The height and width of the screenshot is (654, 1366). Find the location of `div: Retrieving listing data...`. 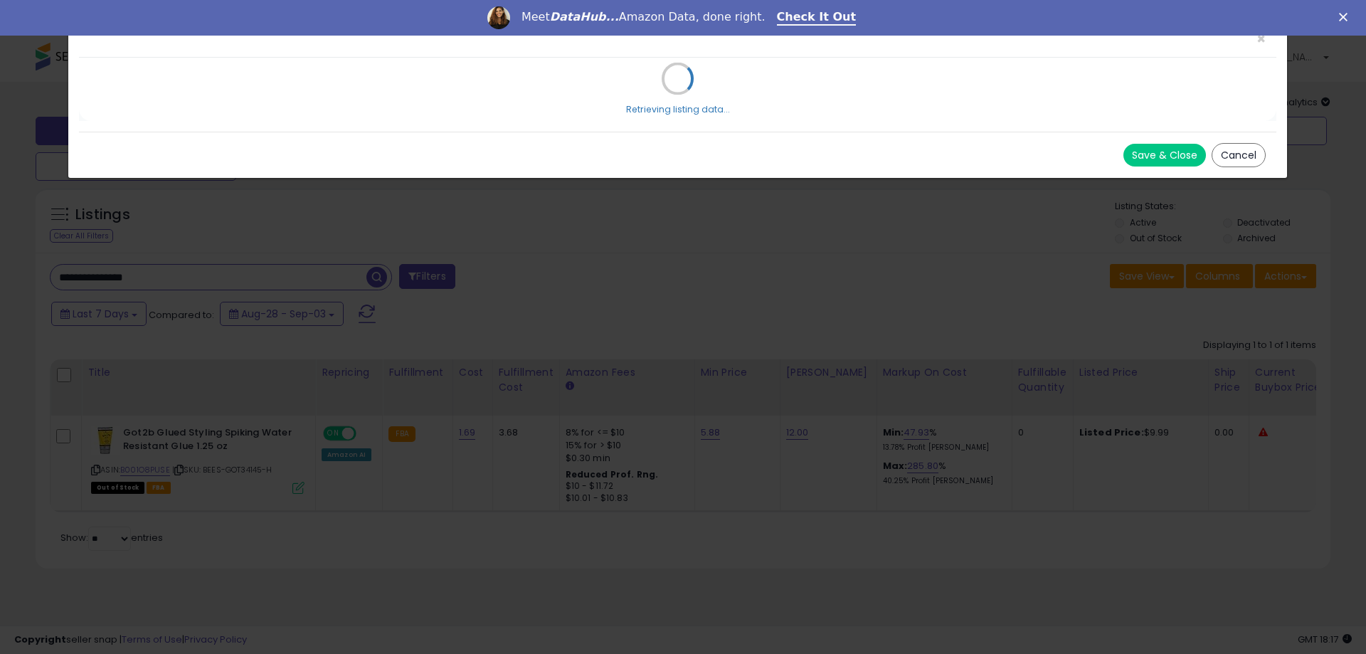

div: Retrieving listing data... is located at coordinates (678, 110).